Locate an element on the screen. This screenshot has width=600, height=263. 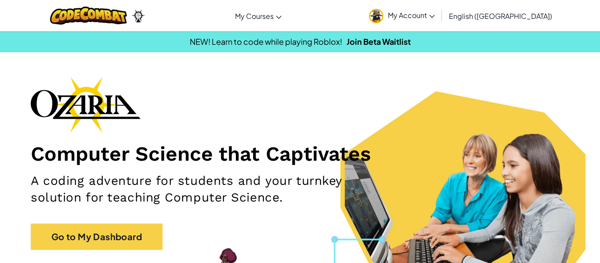
a: My Courses is located at coordinates (258, 16).